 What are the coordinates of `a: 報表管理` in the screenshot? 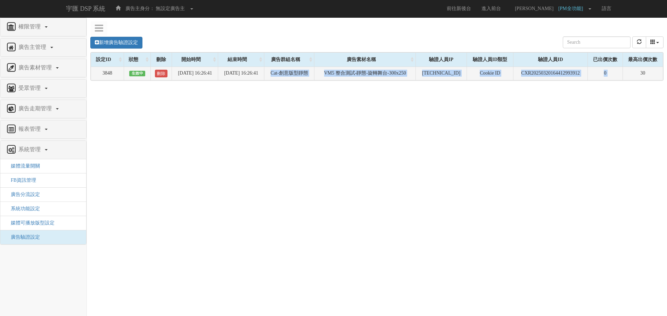 It's located at (43, 130).